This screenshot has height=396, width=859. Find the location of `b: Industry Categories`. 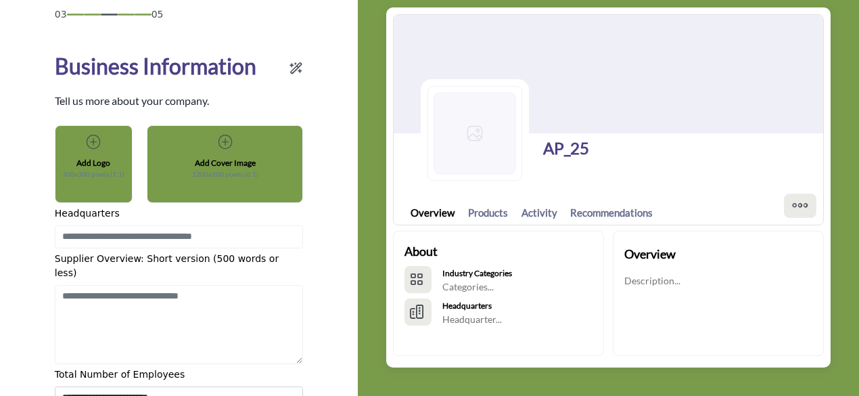

b: Industry Categories is located at coordinates (477, 273).